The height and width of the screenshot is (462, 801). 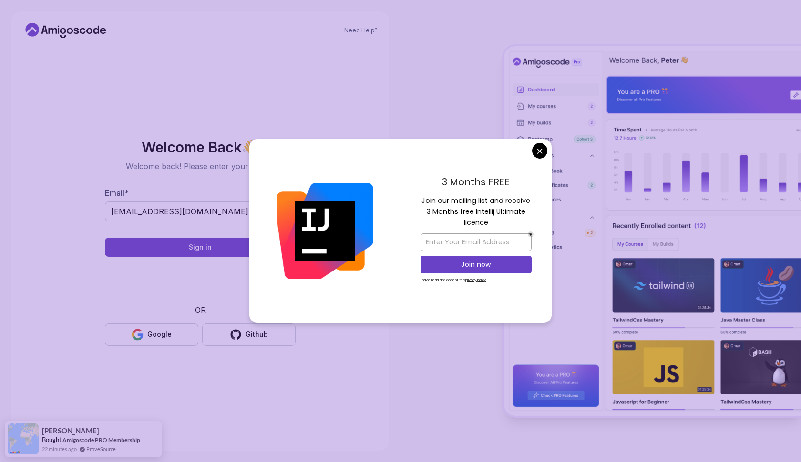 What do you see at coordinates (66, 31) in the screenshot?
I see `a: Home link` at bounding box center [66, 31].